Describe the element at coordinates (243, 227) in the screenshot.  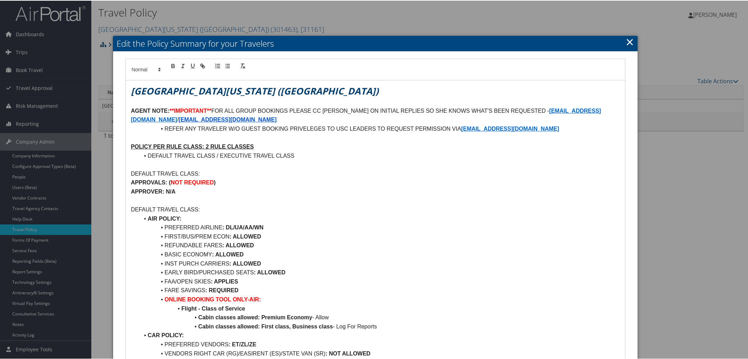
I see `strong: : DL/UA/AA/WN` at that location.